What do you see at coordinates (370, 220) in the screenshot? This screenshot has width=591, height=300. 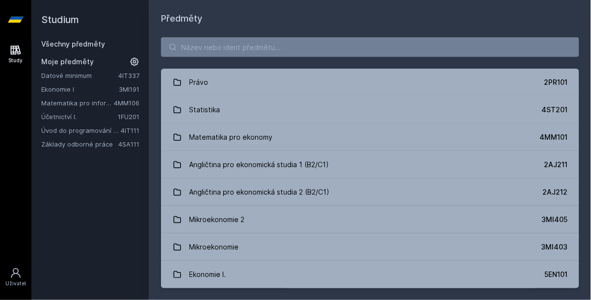 I see `a: Mikroekonomie 2 3MI405` at bounding box center [370, 220].